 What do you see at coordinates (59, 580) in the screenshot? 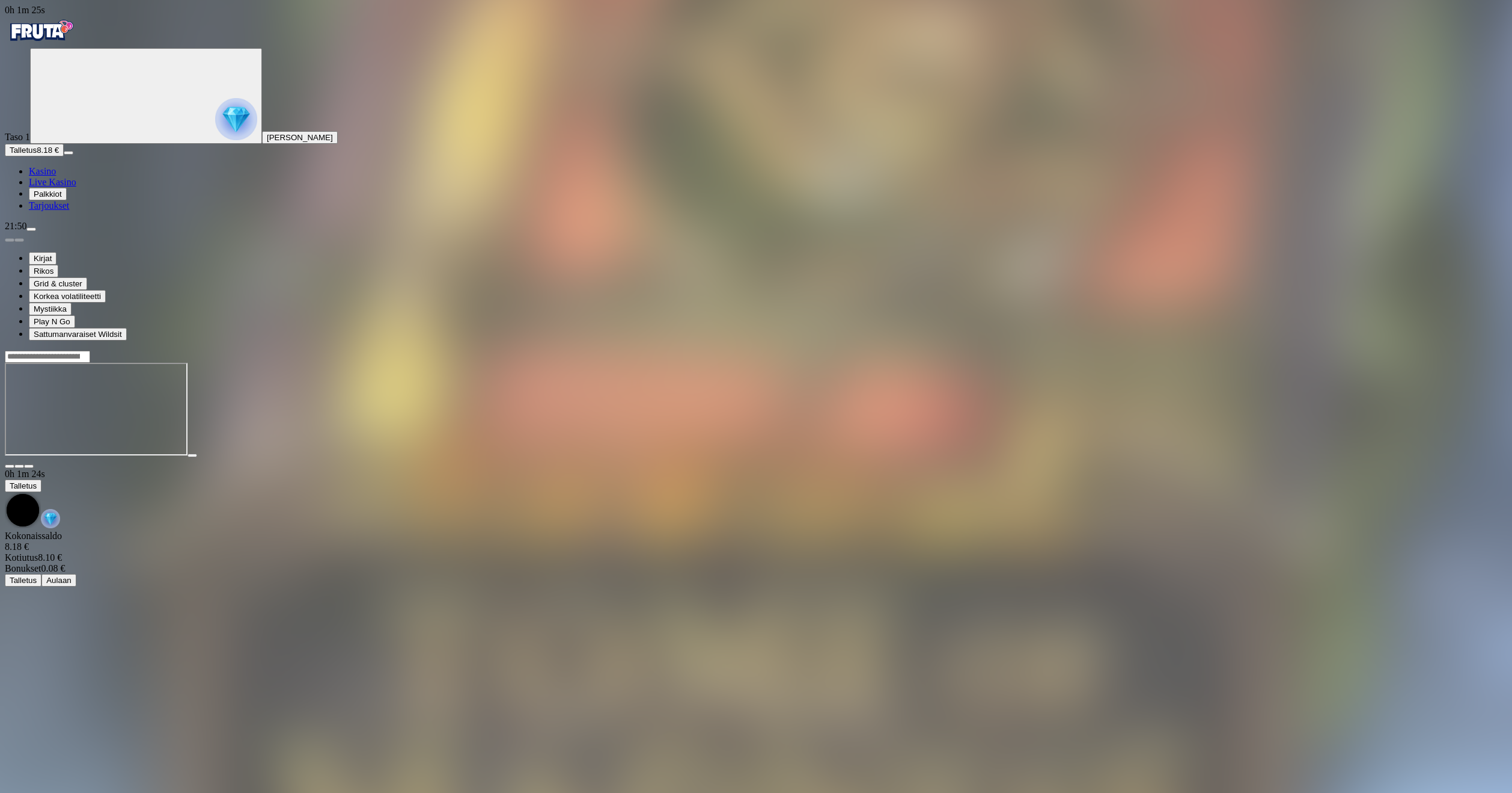
I see `button: Aulaan` at bounding box center [59, 580].